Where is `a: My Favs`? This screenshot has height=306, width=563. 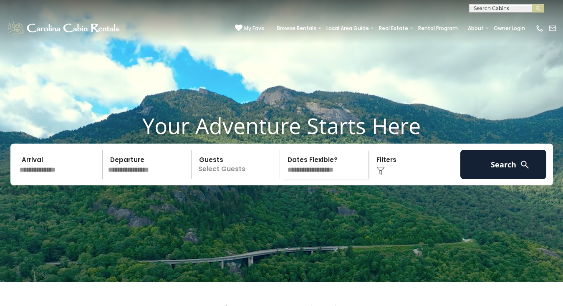 a: My Favs is located at coordinates (249, 28).